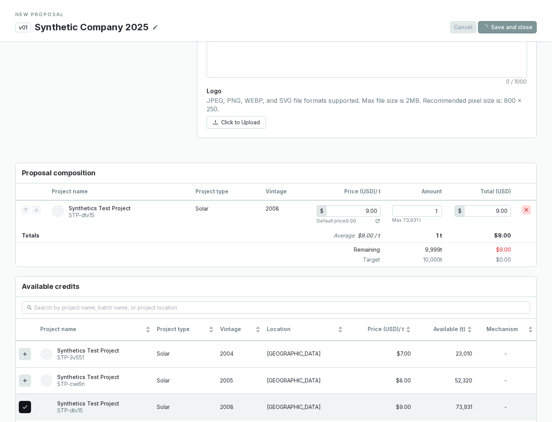  What do you see at coordinates (352, 250) in the screenshot?
I see `p: Remaining` at bounding box center [352, 250].